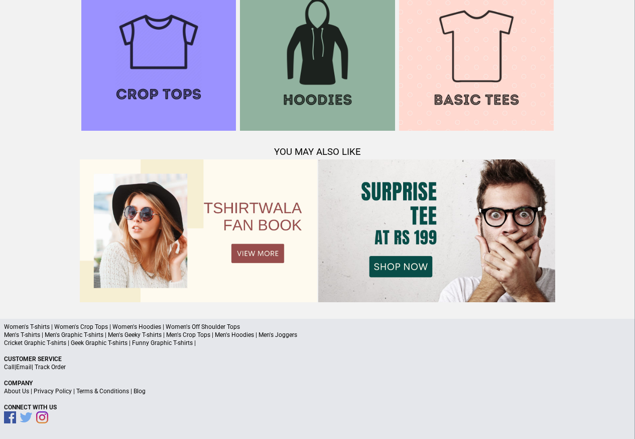  I want to click on a: Terms & Conditions, so click(102, 391).